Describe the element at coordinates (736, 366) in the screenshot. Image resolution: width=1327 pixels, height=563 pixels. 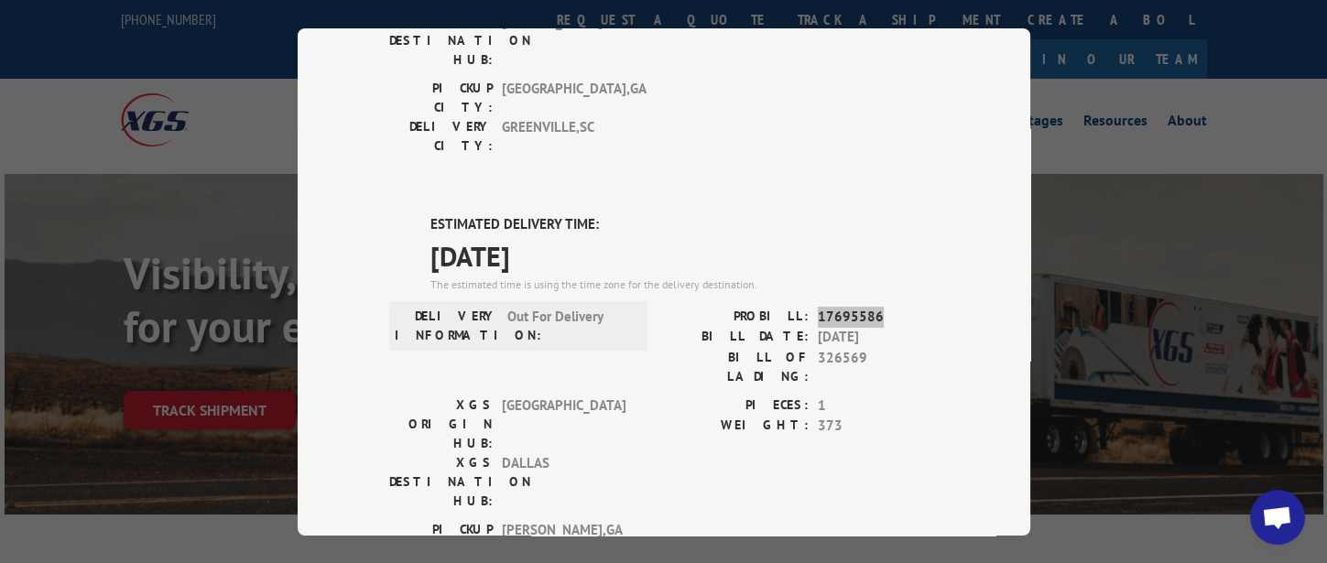
I see `label: BILL OF LADING:` at that location.